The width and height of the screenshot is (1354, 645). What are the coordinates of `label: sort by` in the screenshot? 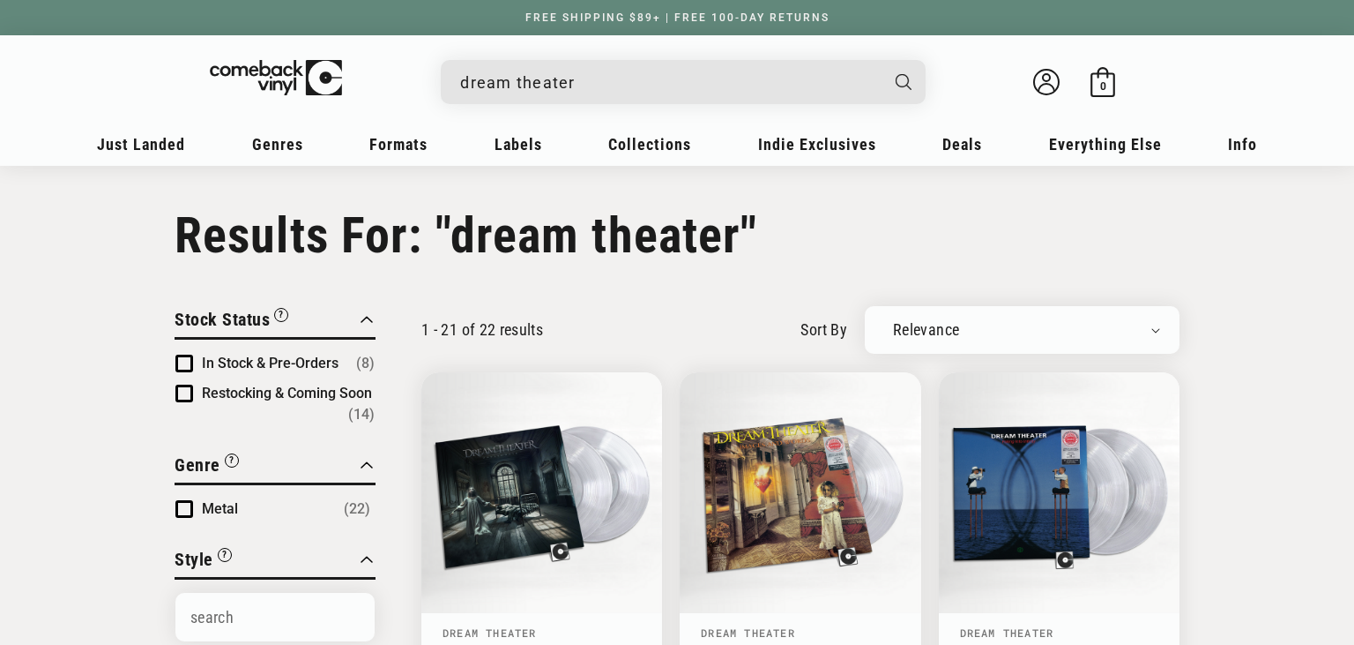 It's located at (824, 329).